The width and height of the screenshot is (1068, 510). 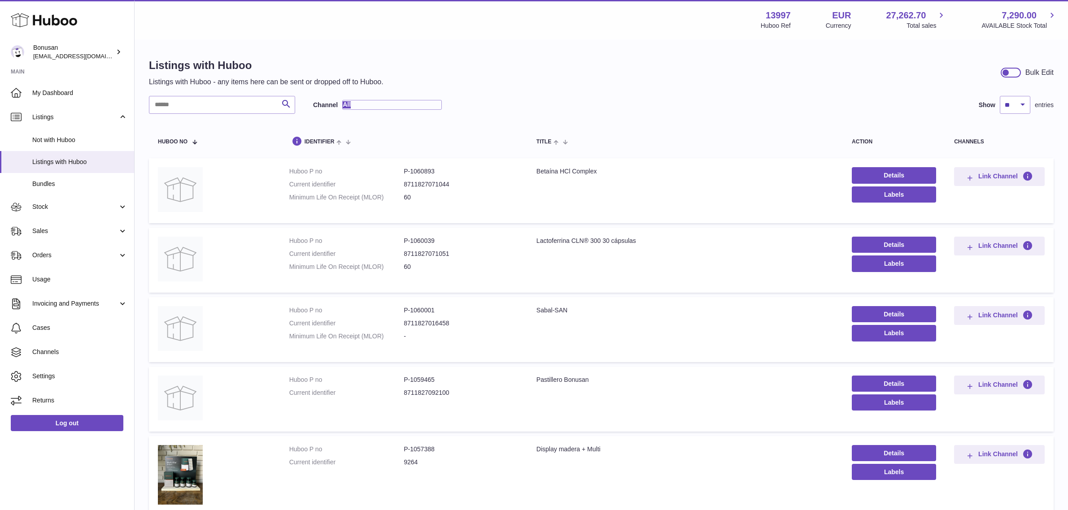 What do you see at coordinates (461, 393) in the screenshot?
I see `dd: 8711827092100` at bounding box center [461, 393].